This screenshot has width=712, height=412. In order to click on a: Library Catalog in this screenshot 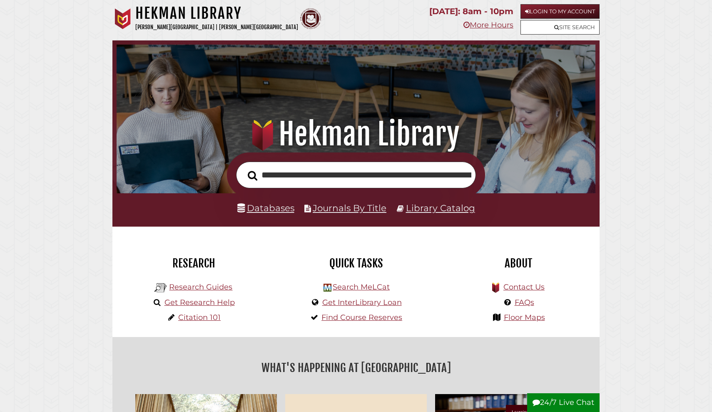, I will do `click(440, 208)`.